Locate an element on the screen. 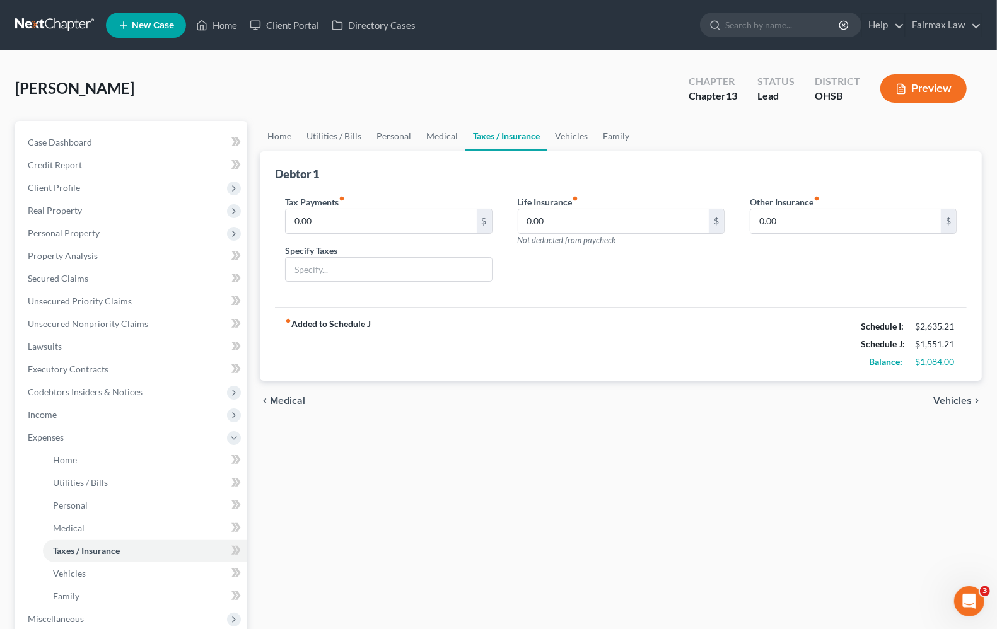  div: $2,635.21 is located at coordinates (935, 327).